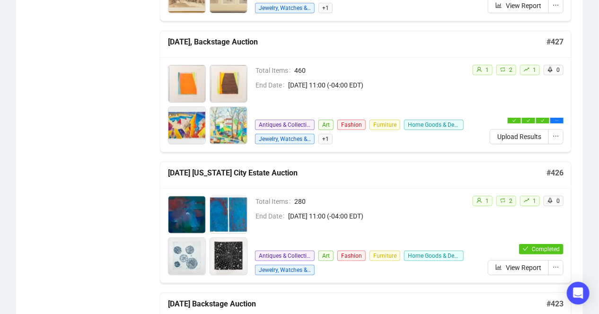 This screenshot has height=314, width=599. What do you see at coordinates (519, 137) in the screenshot?
I see `button: Upload Results` at bounding box center [519, 137].